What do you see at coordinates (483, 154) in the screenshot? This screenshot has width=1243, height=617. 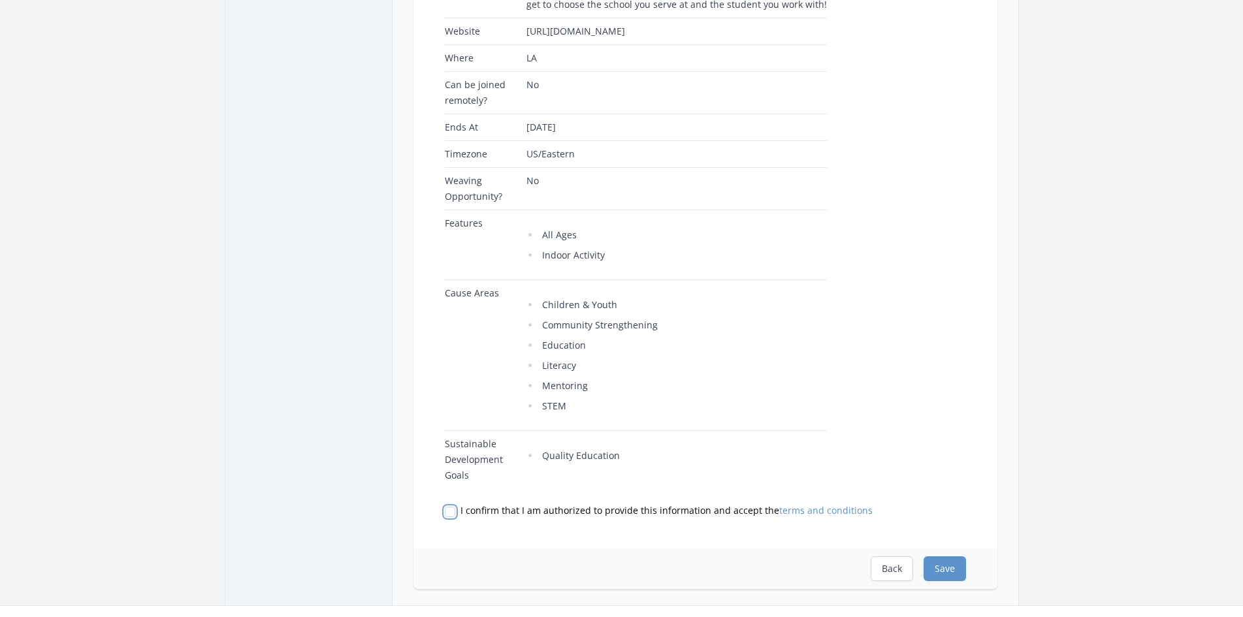 I see `td: Timezone` at bounding box center [483, 154].